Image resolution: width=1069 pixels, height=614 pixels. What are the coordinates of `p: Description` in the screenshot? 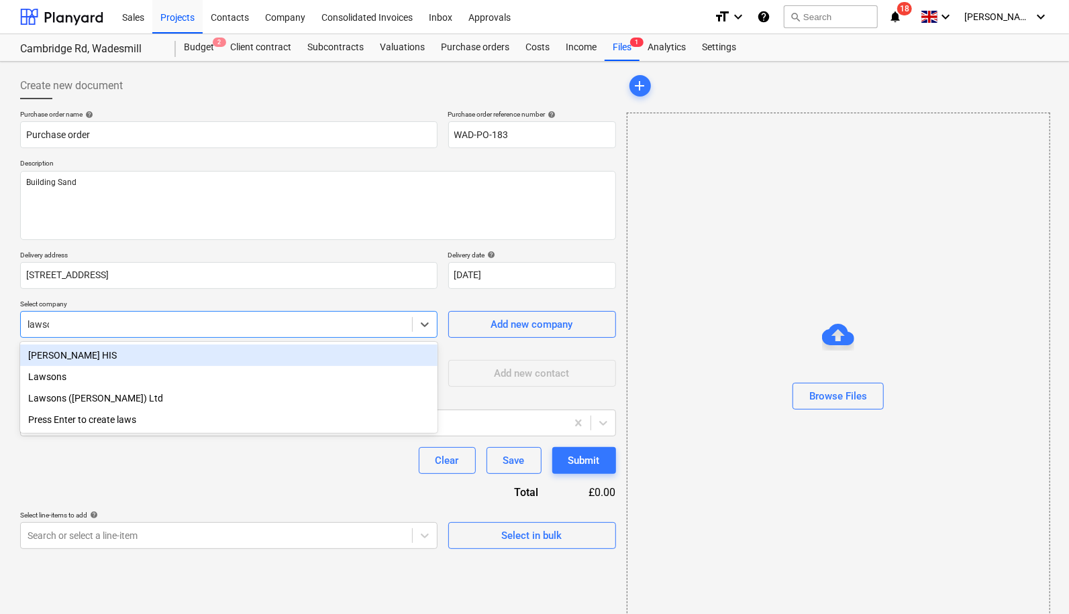 It's located at (318, 164).